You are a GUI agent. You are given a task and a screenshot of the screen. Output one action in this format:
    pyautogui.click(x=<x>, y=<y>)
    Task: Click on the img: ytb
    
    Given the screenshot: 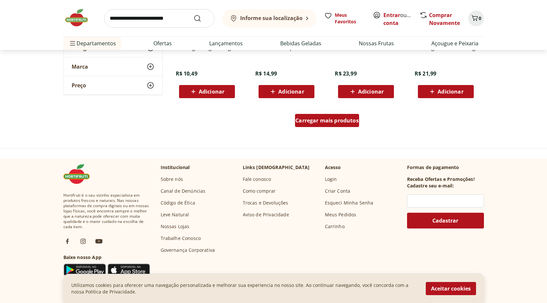 What is the action you would take?
    pyautogui.click(x=99, y=241)
    